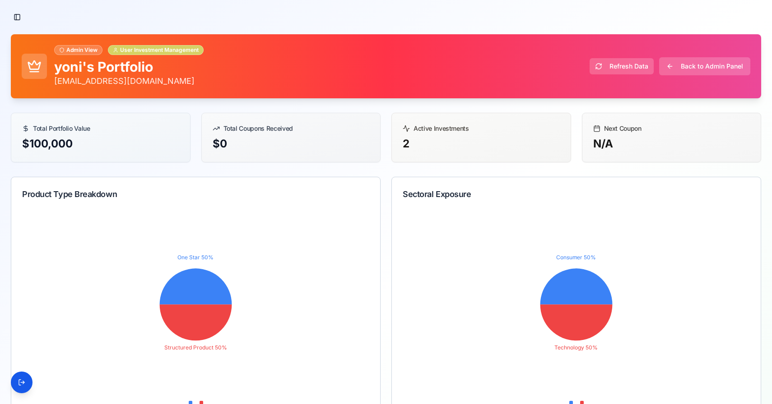 The height and width of the screenshot is (404, 772). Describe the element at coordinates (195, 347) in the screenshot. I see `tspan: Structured Product 50%` at that location.